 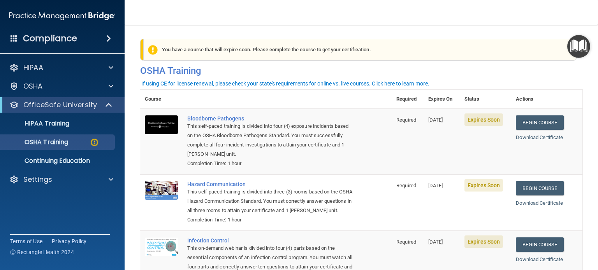 I want to click on p: OfficeSafe University, so click(x=60, y=105).